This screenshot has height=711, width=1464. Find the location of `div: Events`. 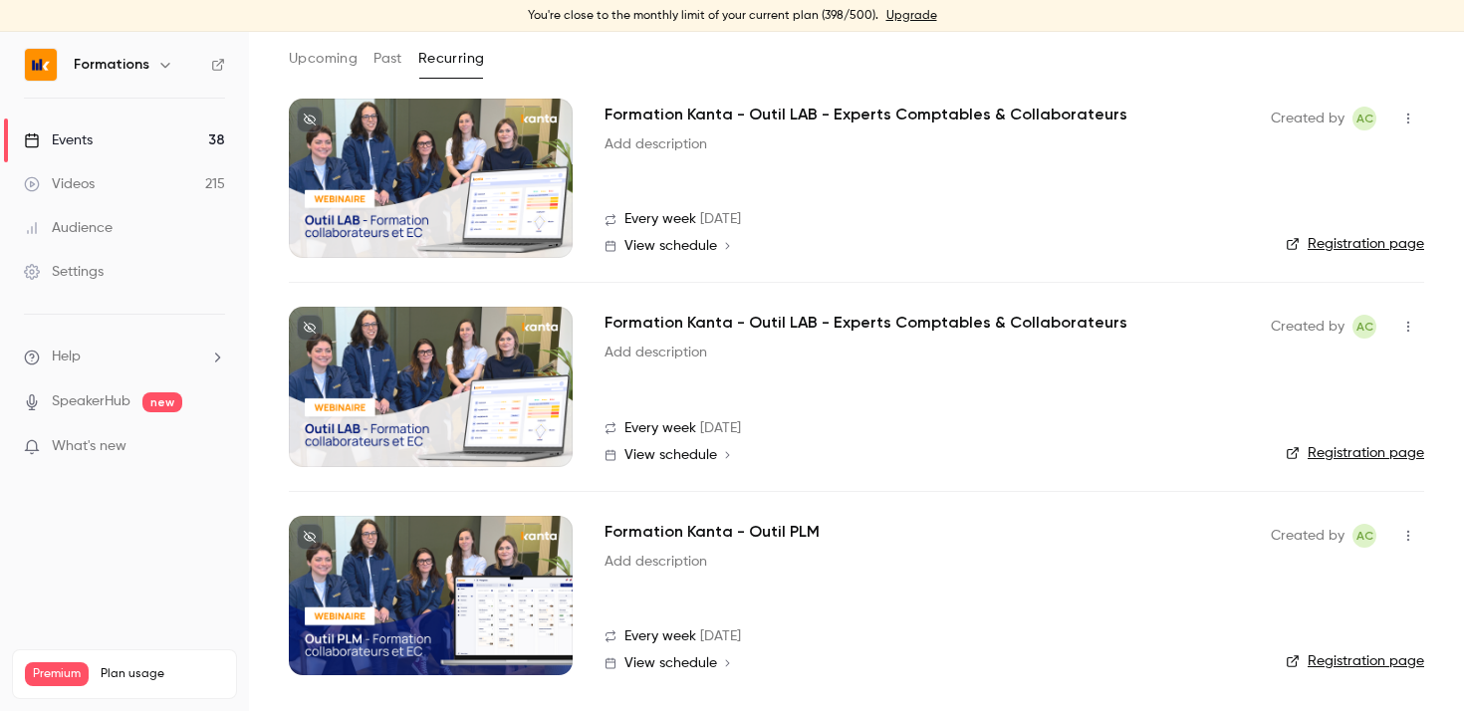

div: Events is located at coordinates (58, 140).